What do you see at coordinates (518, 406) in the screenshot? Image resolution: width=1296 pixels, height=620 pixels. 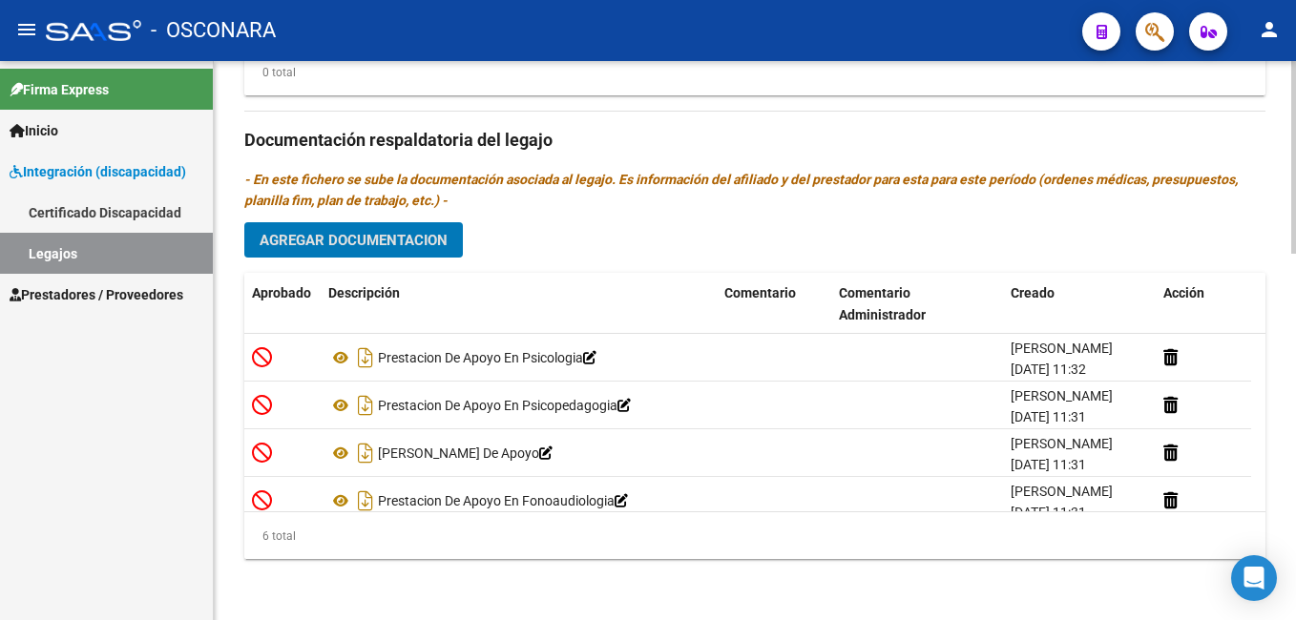 I see `div: Prestacion De Apoyo En Psicopedagogia` at bounding box center [518, 406].